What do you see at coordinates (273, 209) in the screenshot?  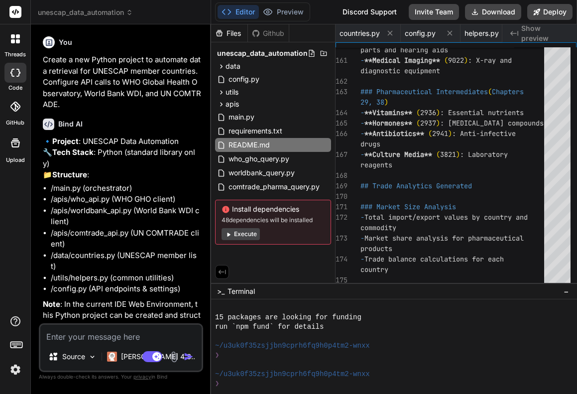 I see `span: Install dependencies` at bounding box center [273, 209].